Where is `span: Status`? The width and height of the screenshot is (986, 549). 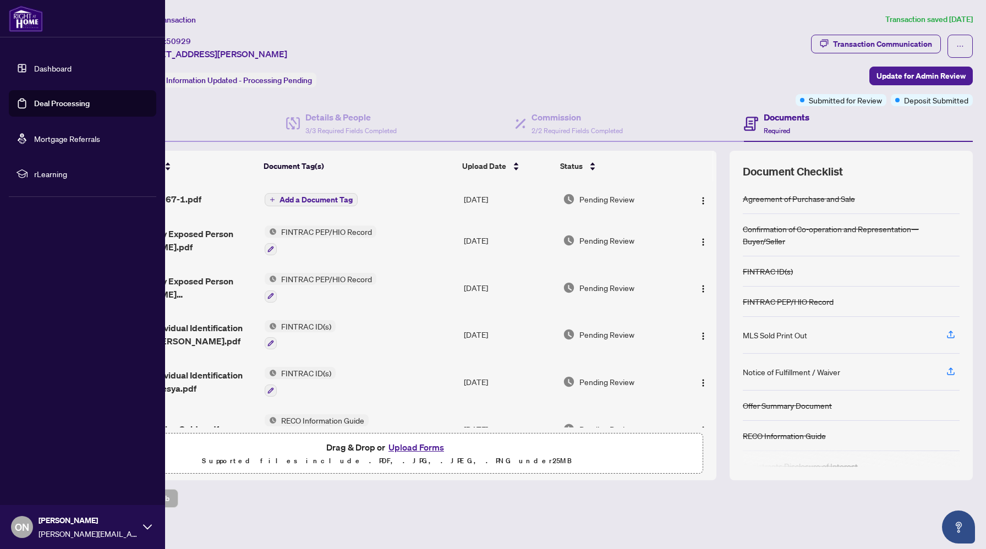 span: Status is located at coordinates (571, 166).